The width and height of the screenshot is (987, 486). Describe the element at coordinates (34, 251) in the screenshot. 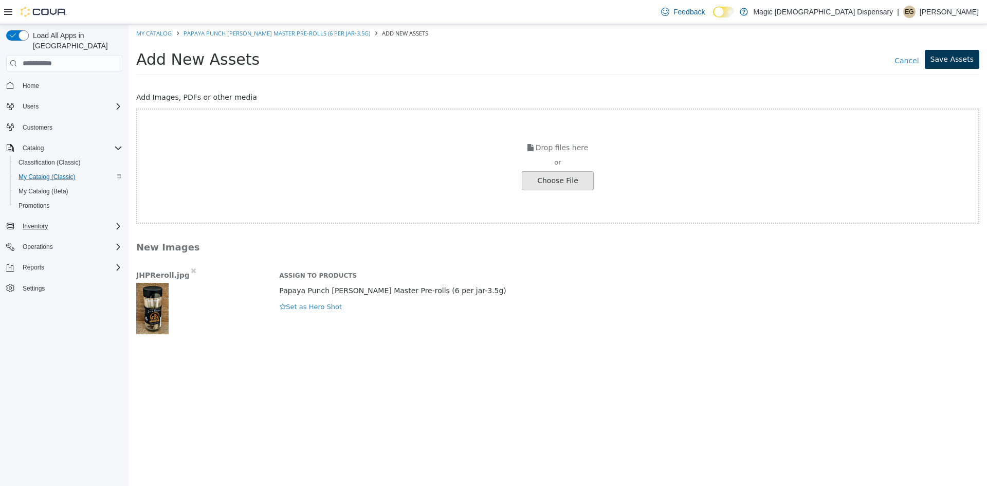

I see `span: JHPReroll.jpg` at that location.